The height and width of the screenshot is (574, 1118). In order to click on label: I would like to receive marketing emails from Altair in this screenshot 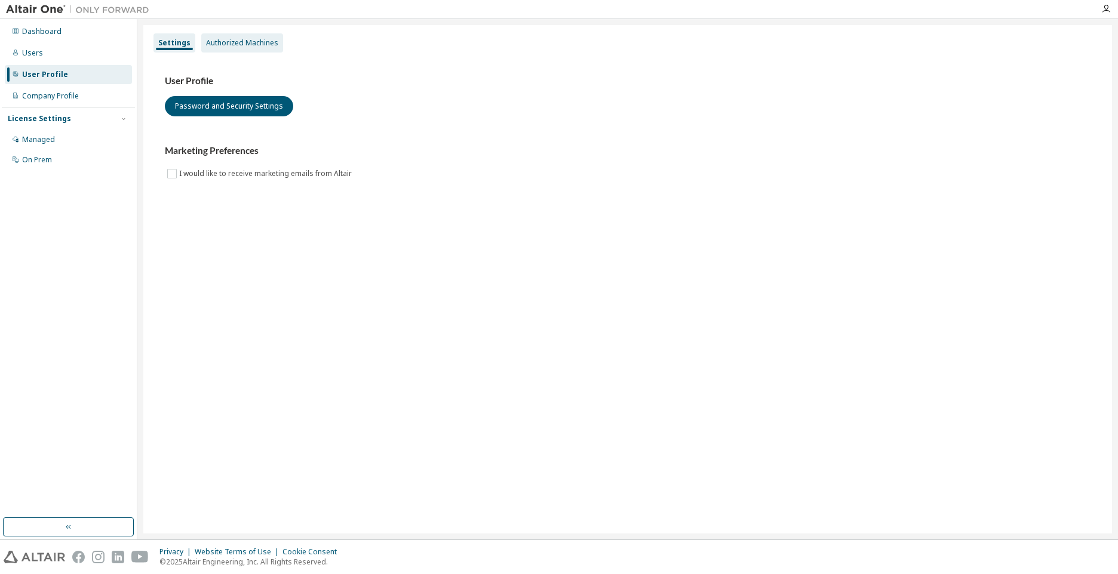, I will do `click(266, 174)`.